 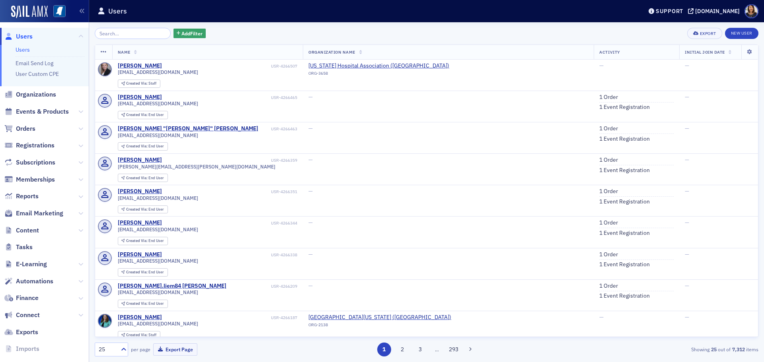 What do you see at coordinates (230, 318) in the screenshot?
I see `div: USR-4266187` at bounding box center [230, 318].